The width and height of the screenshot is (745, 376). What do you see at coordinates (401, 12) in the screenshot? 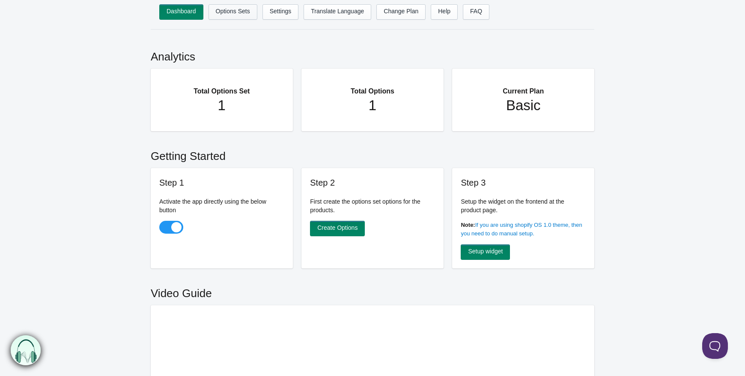
I see `a: Change Plan` at bounding box center [401, 12].